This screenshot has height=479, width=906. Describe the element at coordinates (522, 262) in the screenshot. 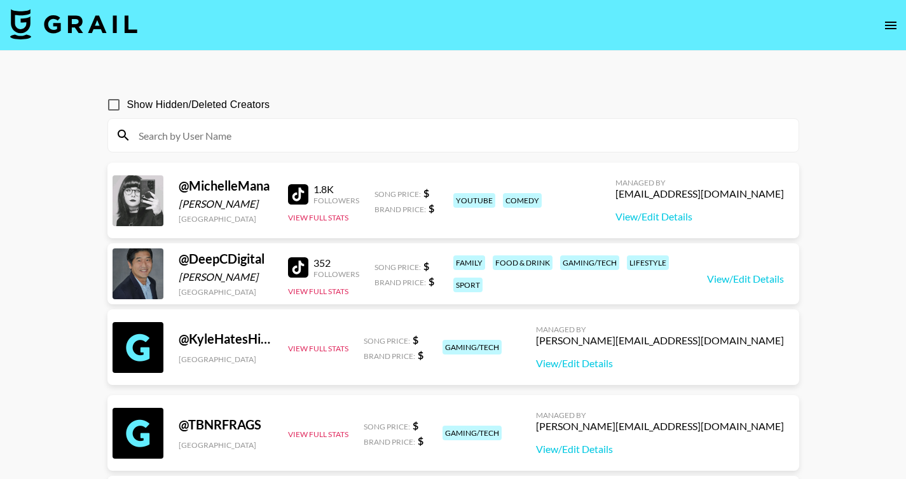

I see `div: food & drink` at that location.